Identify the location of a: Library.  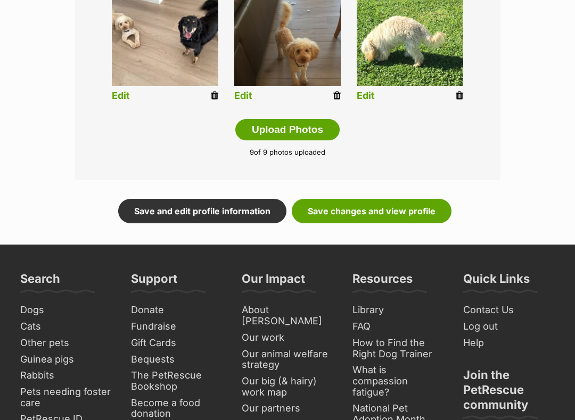
(398, 310).